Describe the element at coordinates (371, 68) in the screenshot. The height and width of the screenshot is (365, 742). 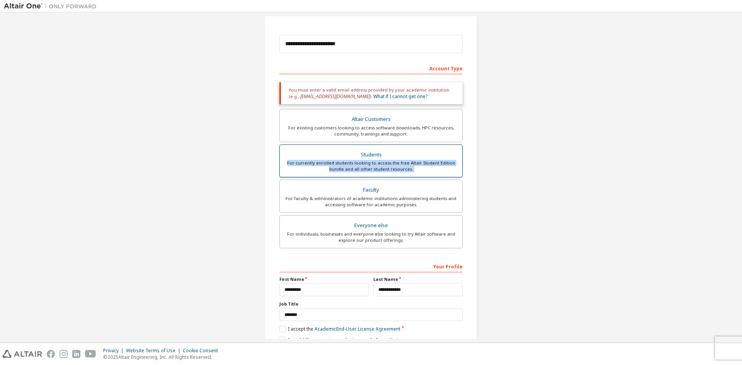
I see `div: Account Type` at that location.